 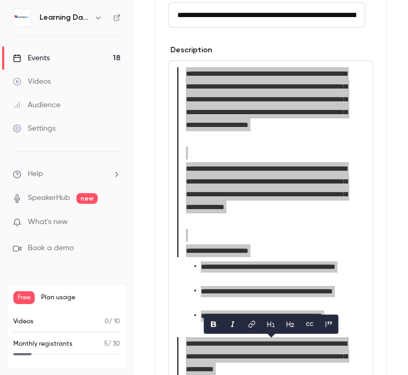 I want to click on p: Videos, so click(x=23, y=322).